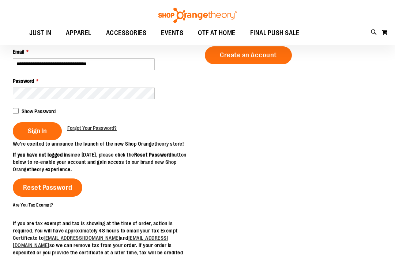 The image size is (395, 258). What do you see at coordinates (48, 188) in the screenshot?
I see `span: Reset Password` at bounding box center [48, 188].